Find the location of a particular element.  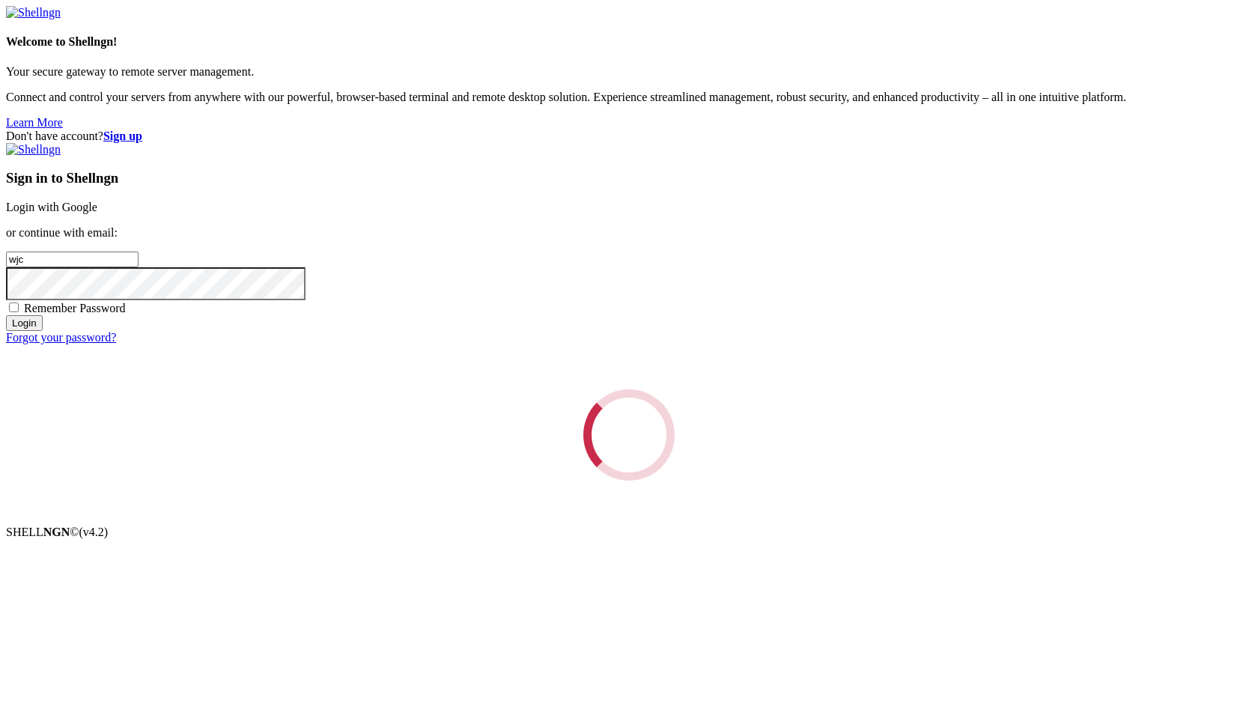

b: NGN is located at coordinates (57, 532).